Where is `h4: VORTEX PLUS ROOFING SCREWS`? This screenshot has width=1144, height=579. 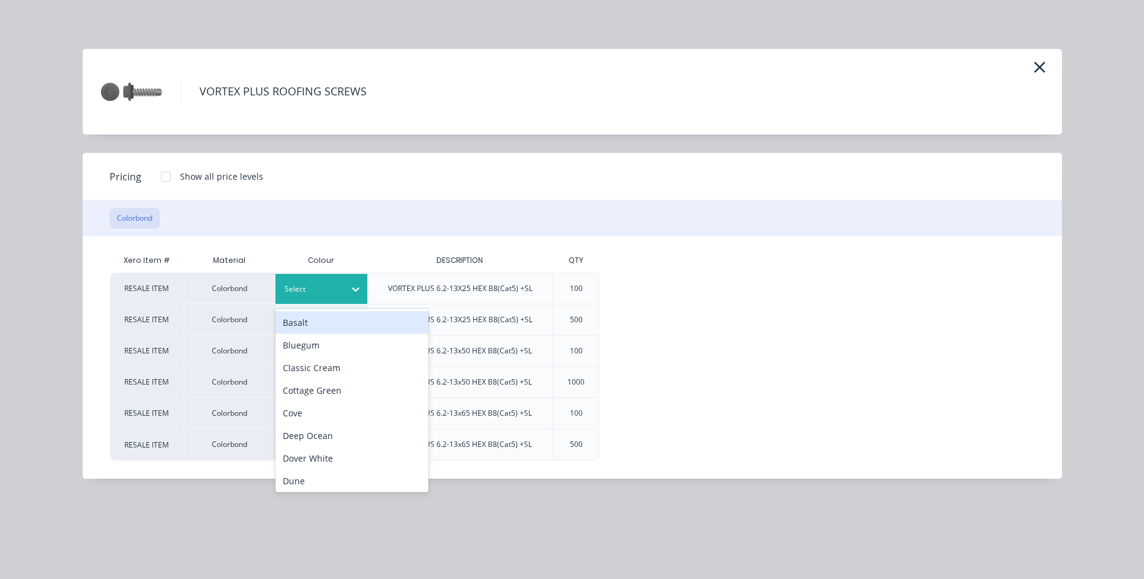 h4: VORTEX PLUS ROOFING SCREWS is located at coordinates (283, 92).